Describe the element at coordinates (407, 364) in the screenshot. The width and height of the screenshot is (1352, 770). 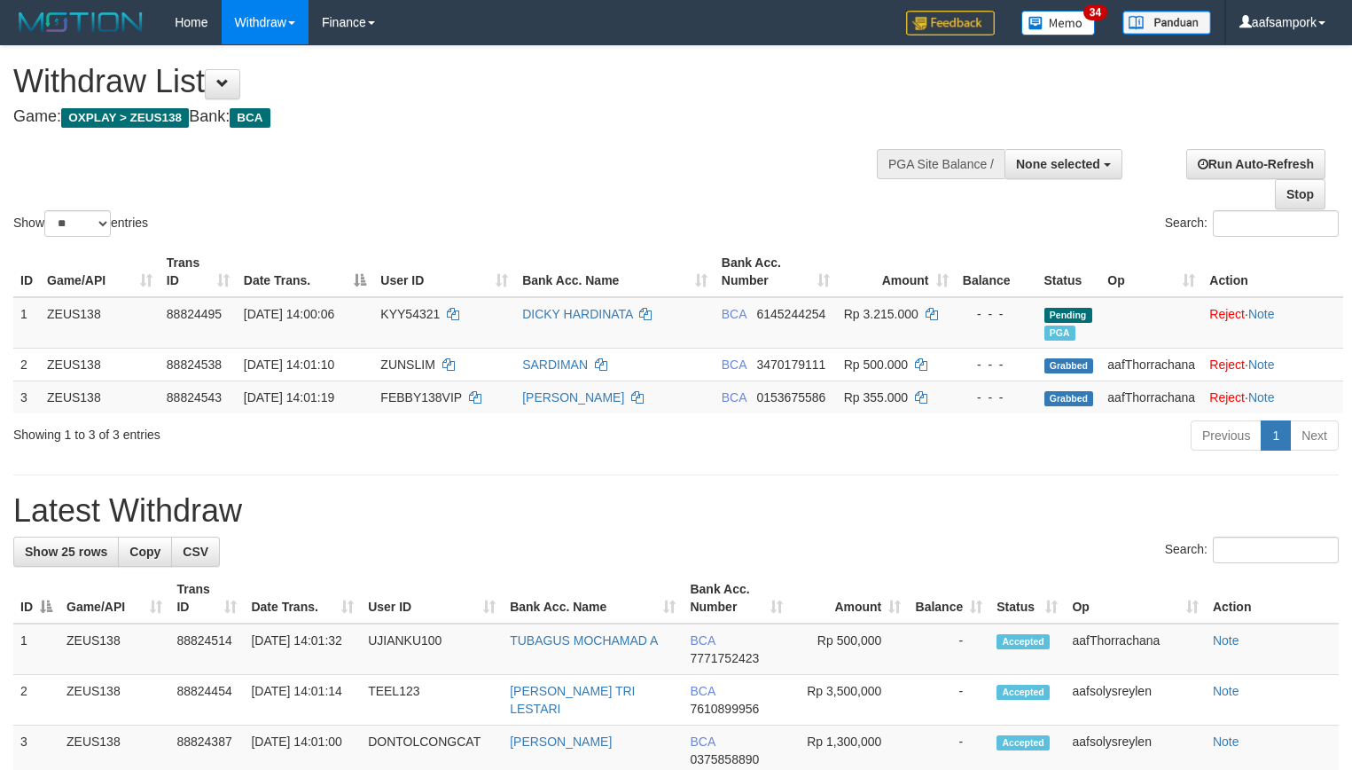
I see `span: ZUNSLIM` at that location.